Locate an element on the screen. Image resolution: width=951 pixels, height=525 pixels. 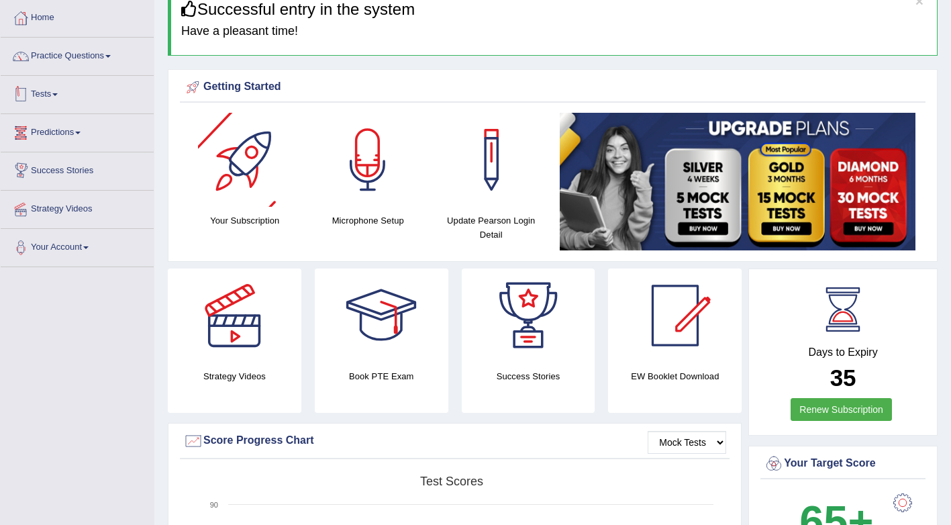
tspan: Test scores is located at coordinates (452, 481).